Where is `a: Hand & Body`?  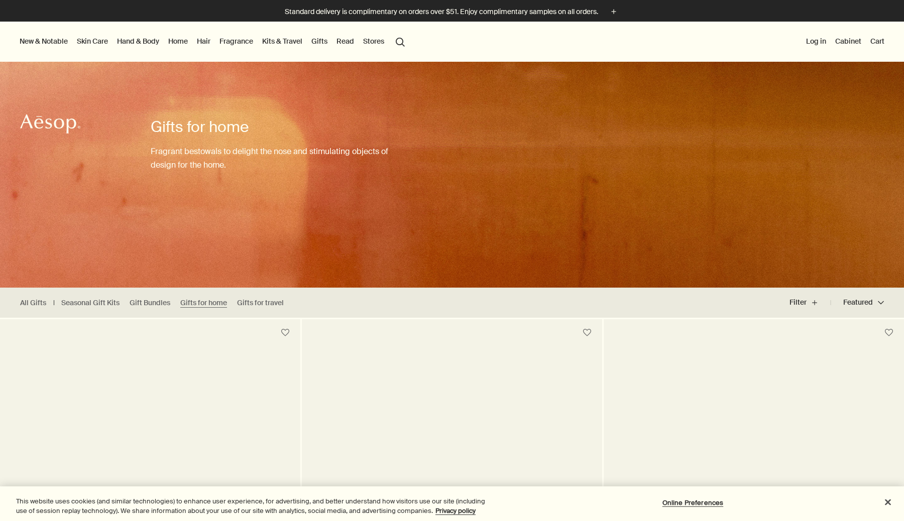
a: Hand & Body is located at coordinates (138, 41).